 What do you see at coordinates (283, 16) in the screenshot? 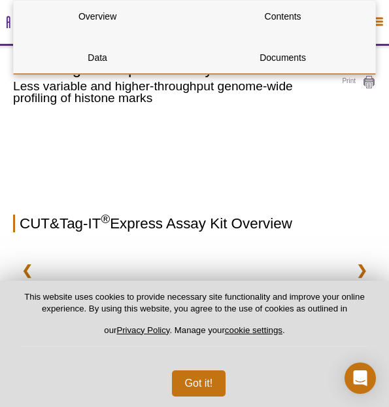
I see `a: Contents` at bounding box center [283, 16].